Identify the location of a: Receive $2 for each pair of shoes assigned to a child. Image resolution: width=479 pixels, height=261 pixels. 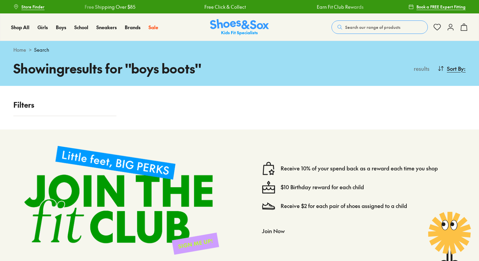
(344, 206).